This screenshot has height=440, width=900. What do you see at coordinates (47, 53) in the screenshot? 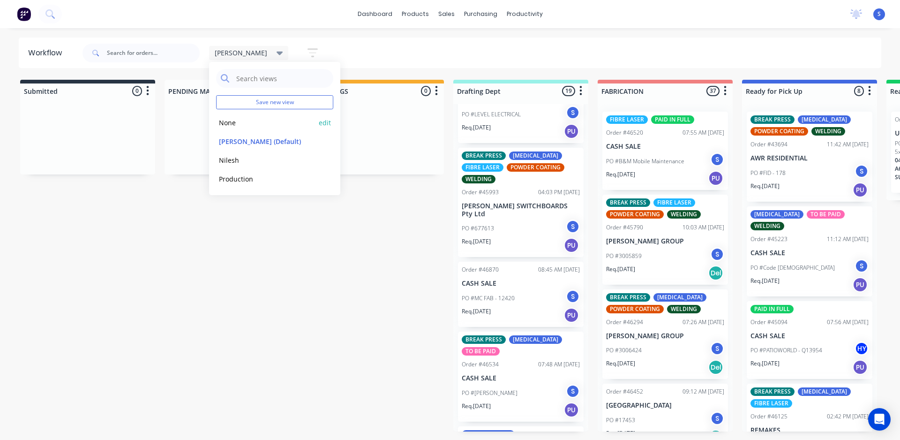
I see `div: Workflow` at bounding box center [47, 53].